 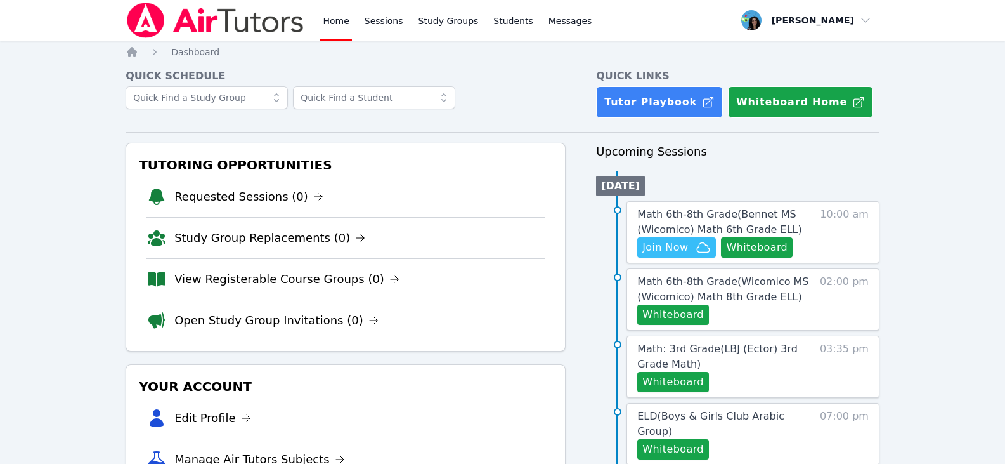 What do you see at coordinates (711, 423) in the screenshot?
I see `span: ELD ( Boys & Girls Club Arabic Group )` at bounding box center [711, 423].